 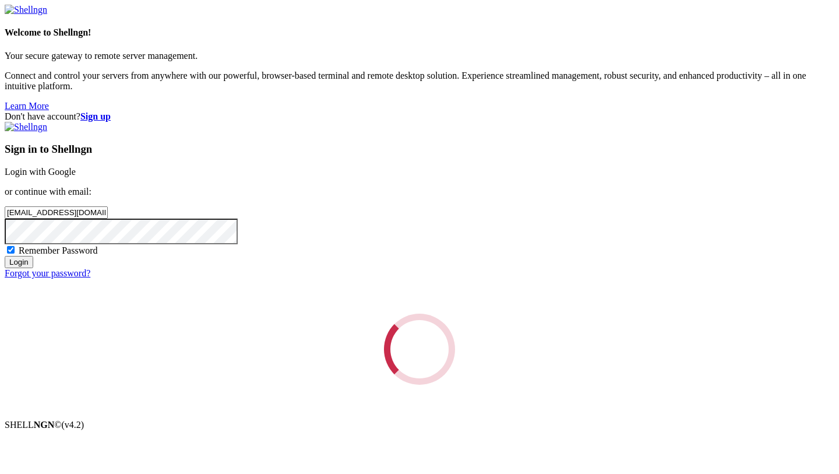 I want to click on h4: Welcome to Shellngn!, so click(x=419, y=33).